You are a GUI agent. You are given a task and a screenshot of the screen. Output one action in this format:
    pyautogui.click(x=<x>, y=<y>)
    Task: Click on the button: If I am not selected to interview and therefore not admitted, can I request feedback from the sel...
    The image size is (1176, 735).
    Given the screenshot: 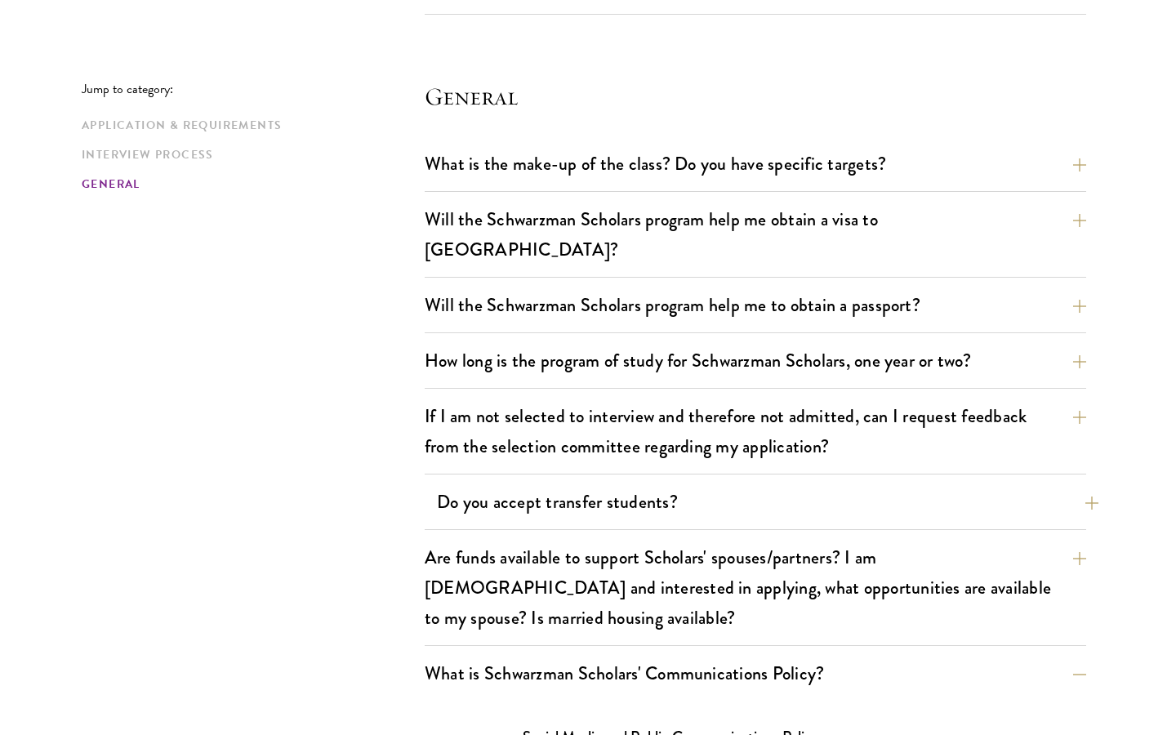 What is the action you would take?
    pyautogui.click(x=755, y=431)
    